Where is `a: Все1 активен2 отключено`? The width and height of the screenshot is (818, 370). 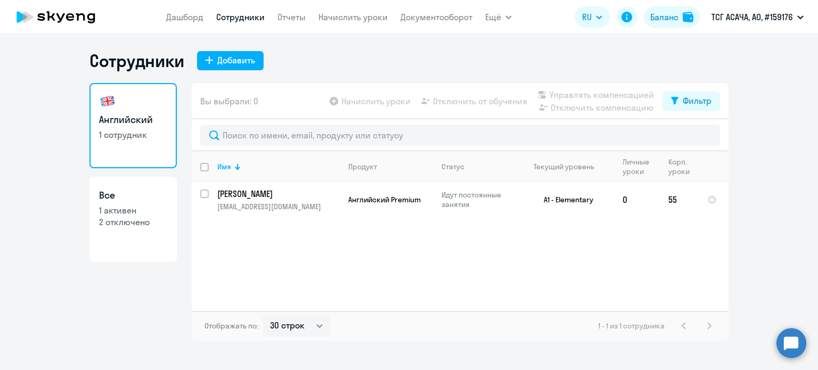 a: Все1 активен2 отключено is located at coordinates (133, 220).